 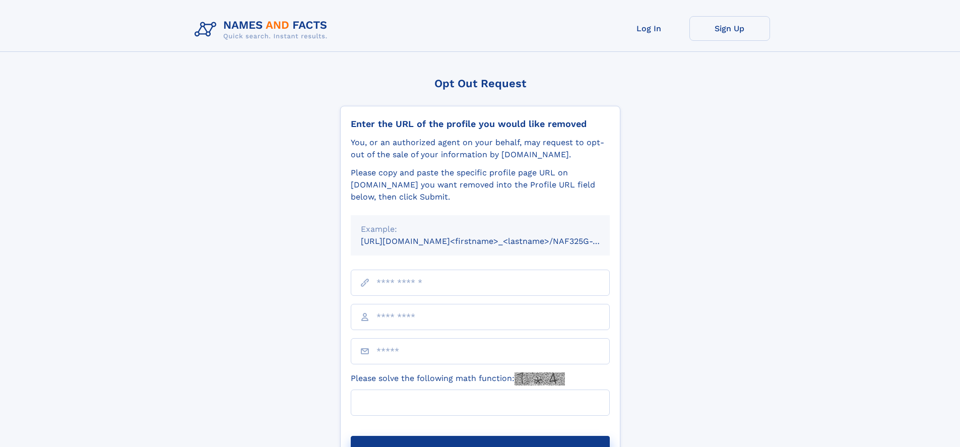 What do you see at coordinates (480, 124) in the screenshot?
I see `div: Enter the URL of the profile you would like removed` at bounding box center [480, 124].